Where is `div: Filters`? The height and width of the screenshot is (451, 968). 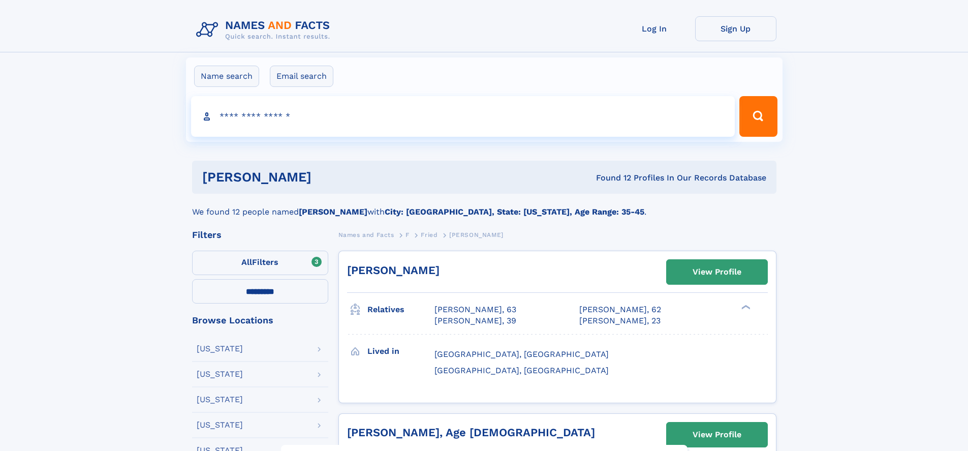 div: Filters is located at coordinates (260, 235).